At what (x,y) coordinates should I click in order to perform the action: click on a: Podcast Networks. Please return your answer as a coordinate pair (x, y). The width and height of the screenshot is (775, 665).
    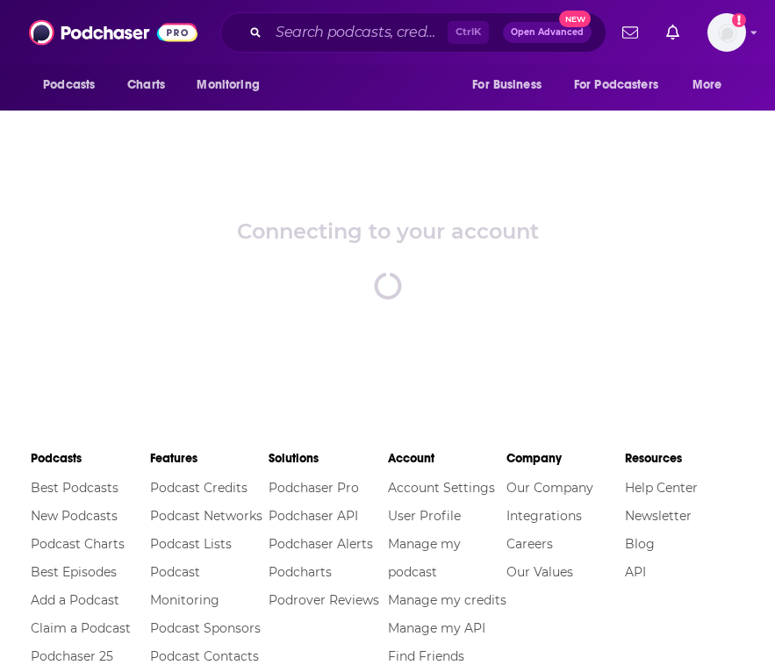
    Looking at the image, I should click on (206, 516).